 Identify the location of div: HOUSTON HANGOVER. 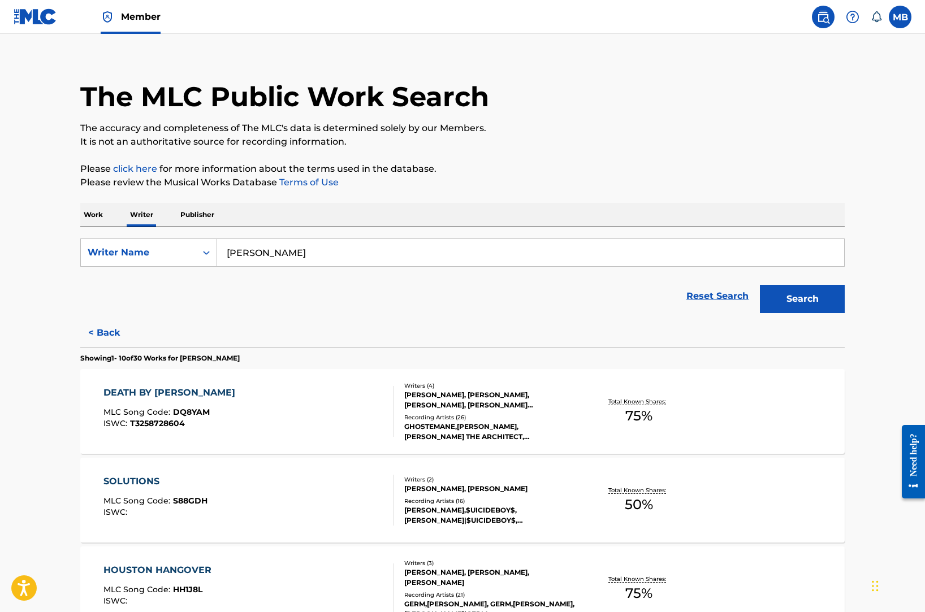
(160, 570).